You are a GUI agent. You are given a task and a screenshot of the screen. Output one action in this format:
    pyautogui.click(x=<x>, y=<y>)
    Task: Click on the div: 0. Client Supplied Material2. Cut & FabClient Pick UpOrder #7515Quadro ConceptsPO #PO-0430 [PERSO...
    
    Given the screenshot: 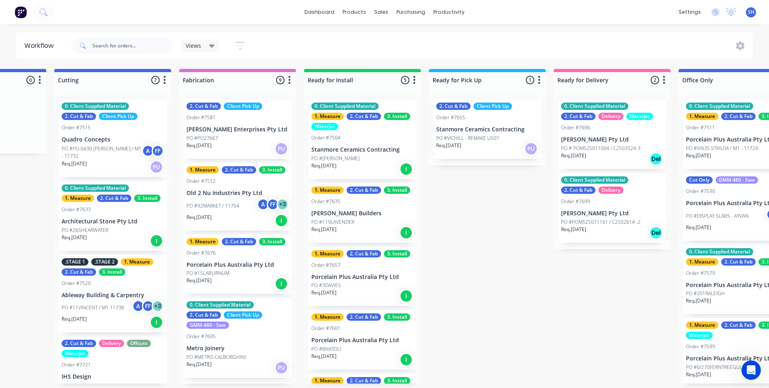 What is the action you would take?
    pyautogui.click(x=113, y=138)
    